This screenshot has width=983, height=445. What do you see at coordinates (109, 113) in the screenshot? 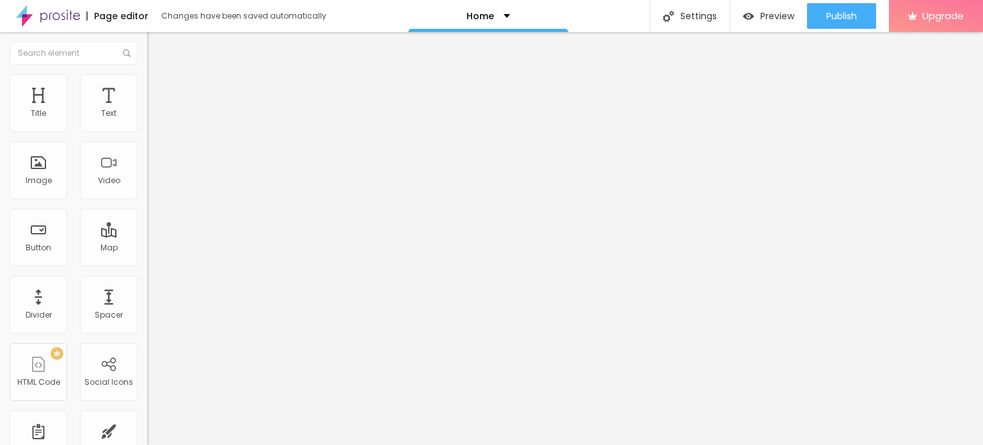
I see `div: Text` at bounding box center [109, 113].